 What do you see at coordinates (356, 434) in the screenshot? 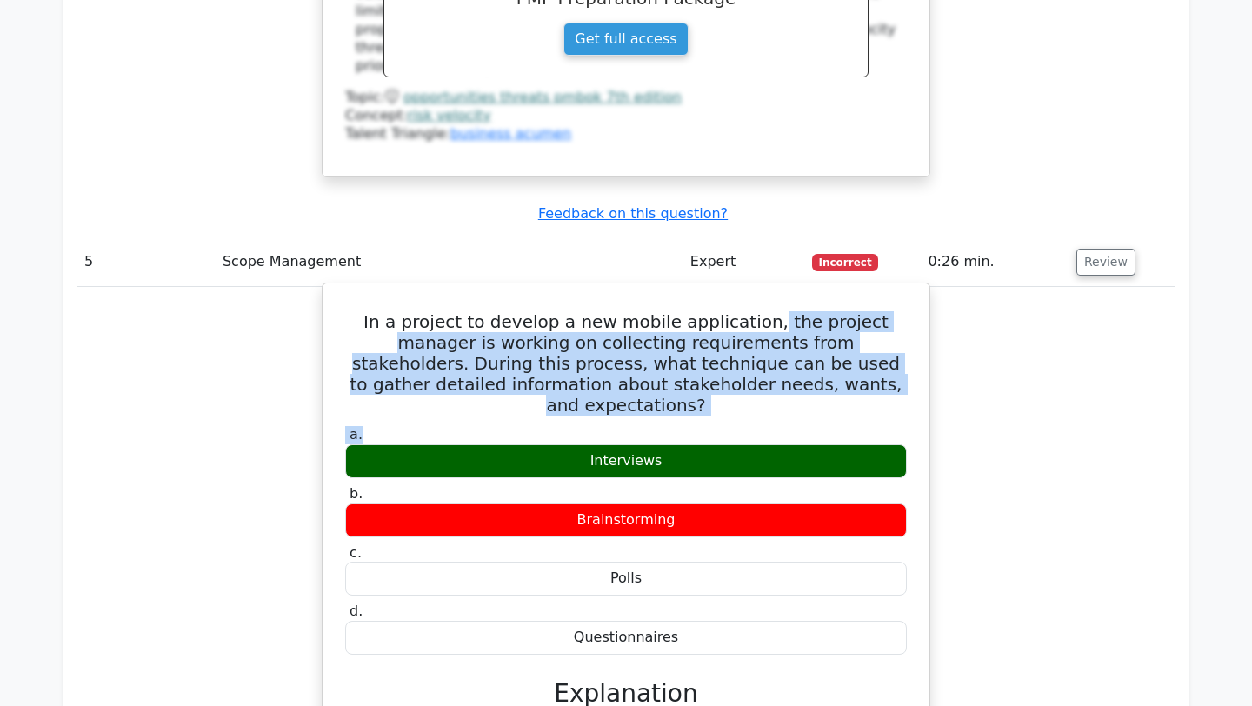
I see `span: a.` at bounding box center [356, 434].